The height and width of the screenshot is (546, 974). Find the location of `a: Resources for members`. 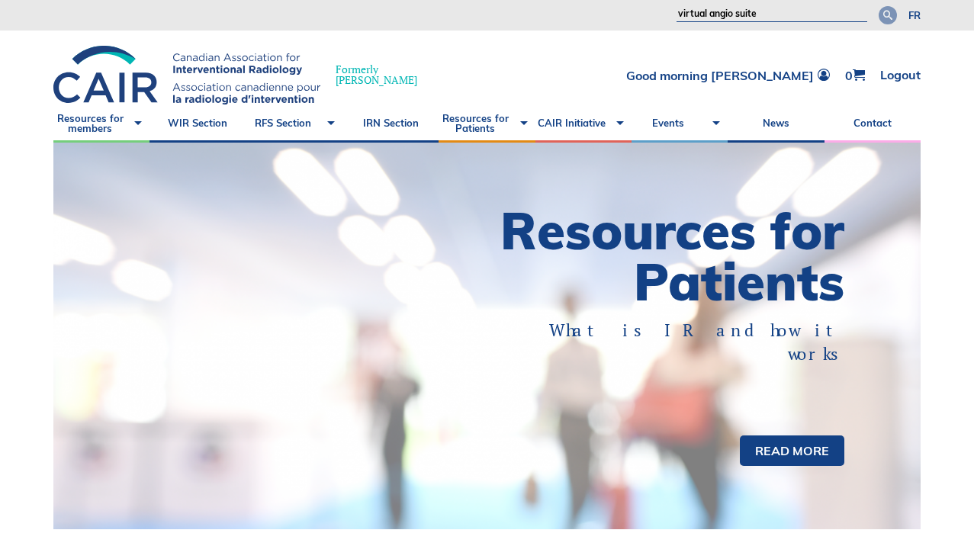

a: Resources for members is located at coordinates (101, 124).